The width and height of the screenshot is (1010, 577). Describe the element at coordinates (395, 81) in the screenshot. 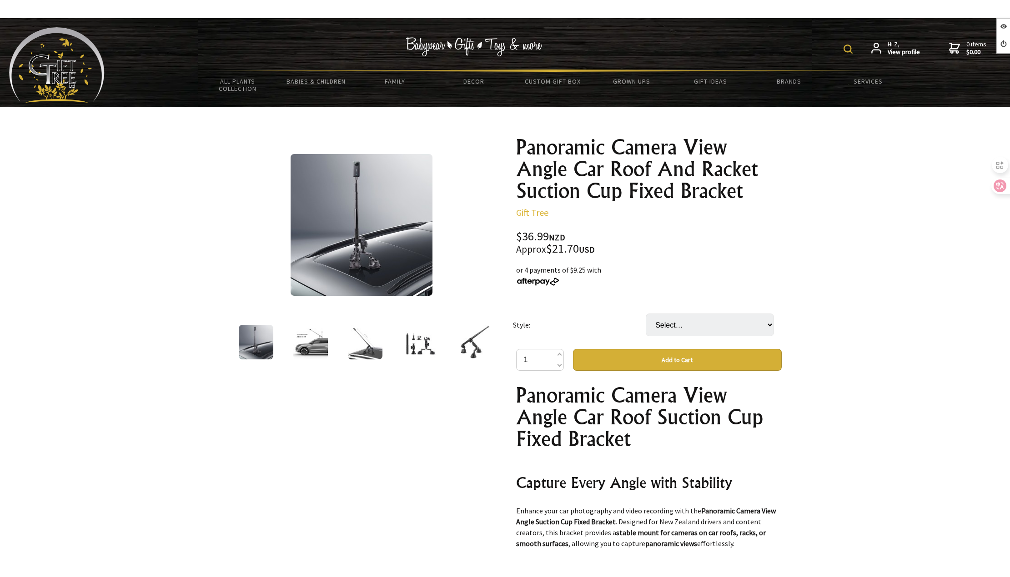

I see `a: Family` at that location.